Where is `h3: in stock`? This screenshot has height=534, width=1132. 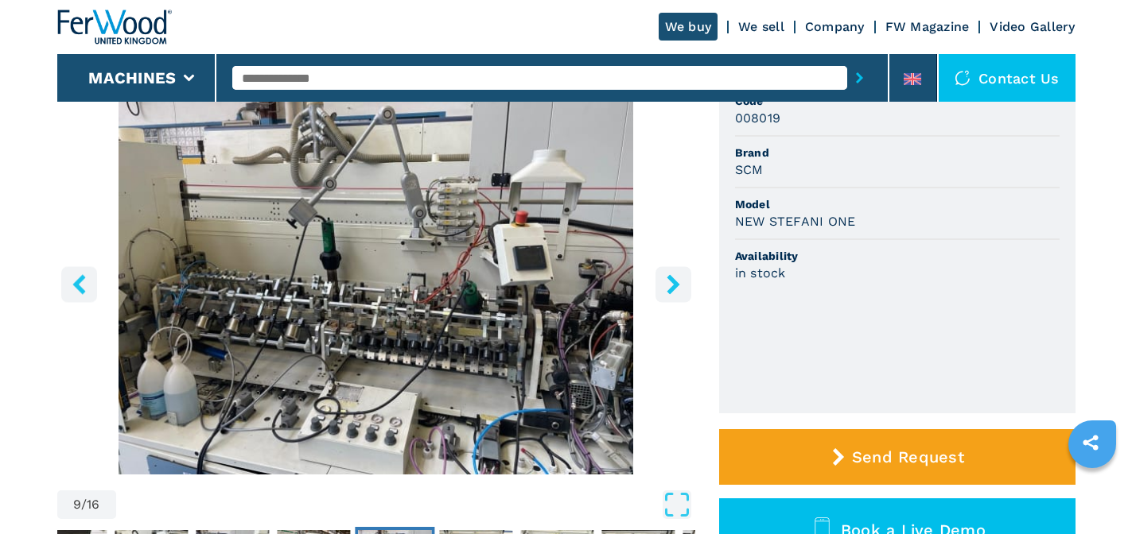 h3: in stock is located at coordinates (760, 273).